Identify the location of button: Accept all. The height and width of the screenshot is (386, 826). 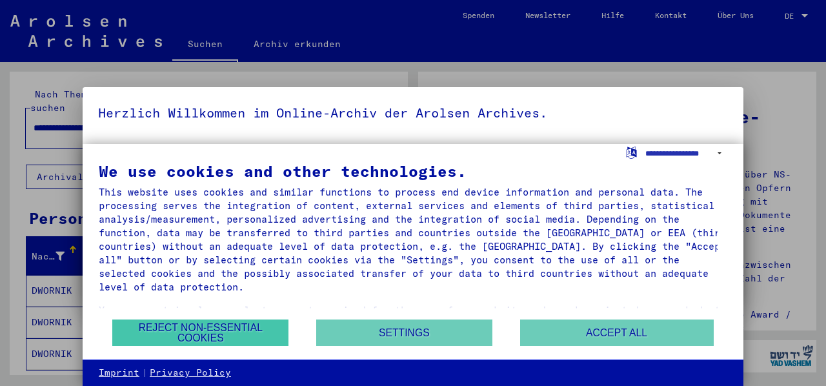
(617, 332).